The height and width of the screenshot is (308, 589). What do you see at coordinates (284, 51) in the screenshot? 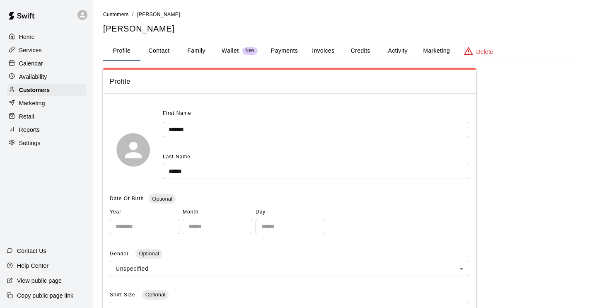
I see `button: Payments` at bounding box center [284, 51].